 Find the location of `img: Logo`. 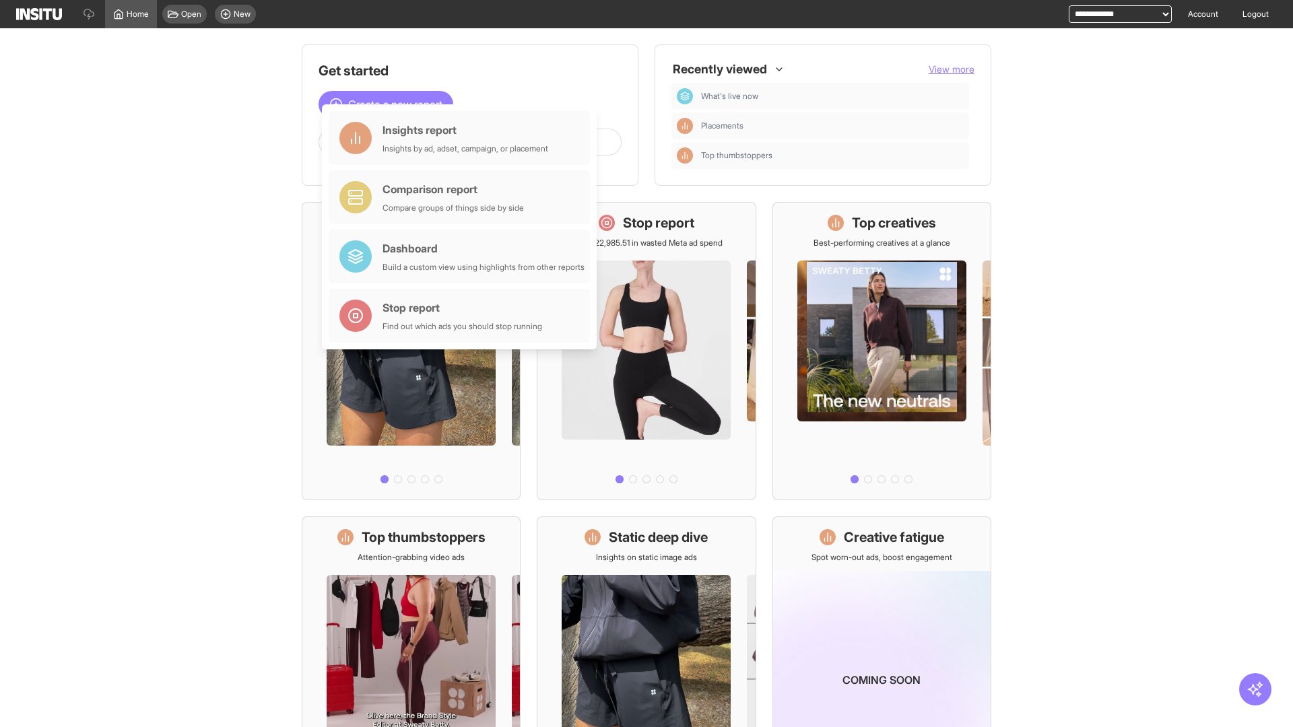

img: Logo is located at coordinates (39, 14).